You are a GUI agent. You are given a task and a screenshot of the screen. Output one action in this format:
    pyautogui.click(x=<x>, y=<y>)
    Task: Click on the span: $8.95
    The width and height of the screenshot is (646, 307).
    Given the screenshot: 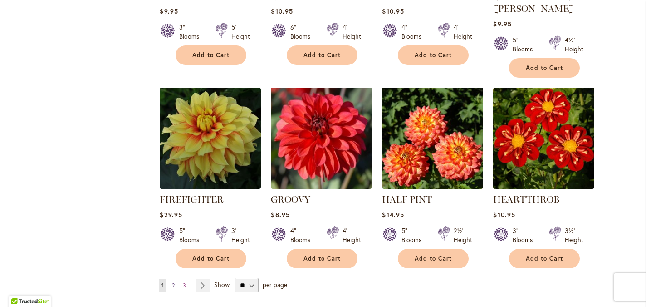 What is the action you would take?
    pyautogui.click(x=280, y=214)
    